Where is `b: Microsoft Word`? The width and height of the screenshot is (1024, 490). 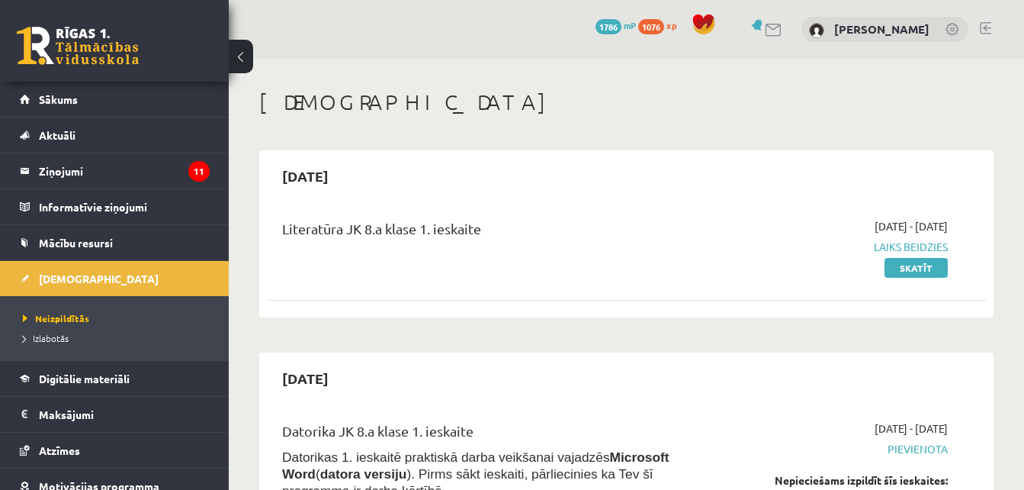
b: Microsoft Word is located at coordinates (476, 465).